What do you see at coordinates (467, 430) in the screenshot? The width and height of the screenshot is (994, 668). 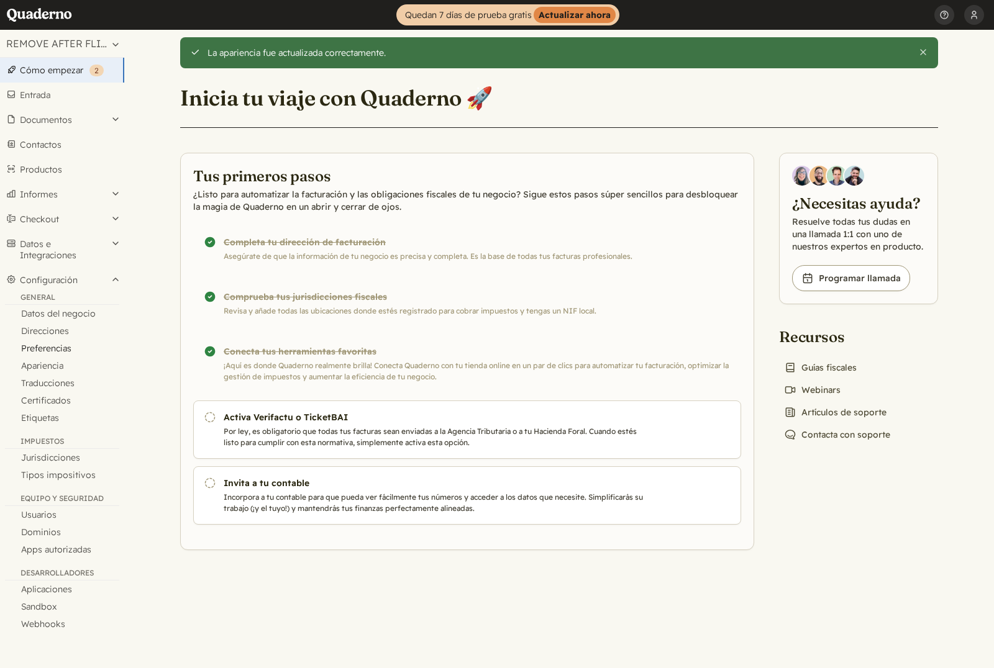 I see `a: Activa Verifactu o TicketBAI Por ley, es obligatorio que todas tus facturas sean enviadas a la Ag...` at bounding box center [467, 430].